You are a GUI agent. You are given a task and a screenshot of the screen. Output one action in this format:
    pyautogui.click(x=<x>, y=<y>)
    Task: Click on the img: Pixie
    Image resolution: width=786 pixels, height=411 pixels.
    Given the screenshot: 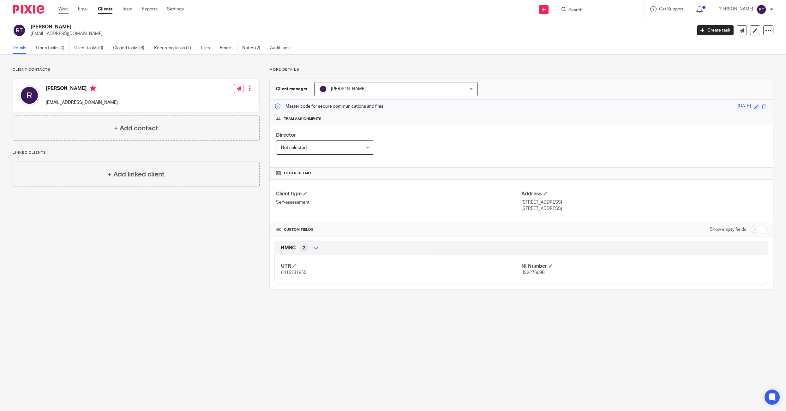 What is the action you would take?
    pyautogui.click(x=28, y=9)
    